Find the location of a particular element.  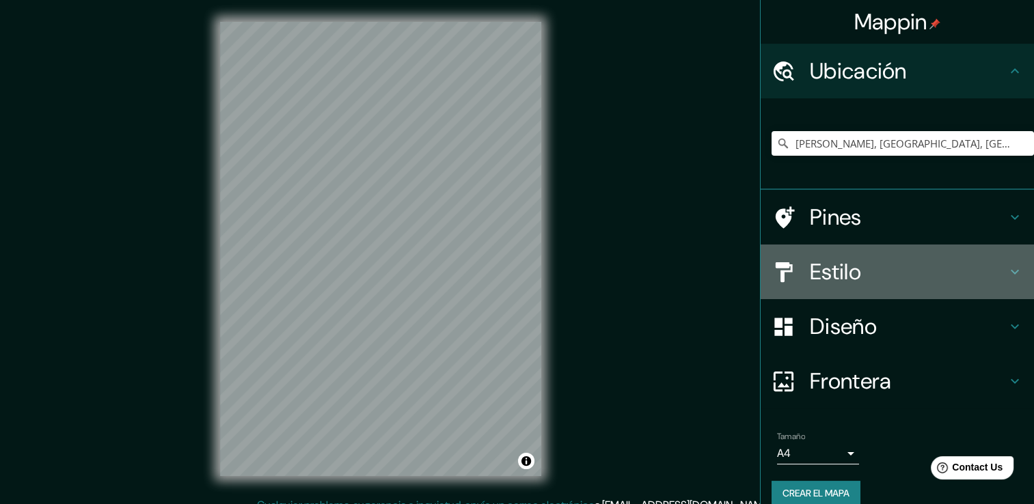

h4: Frontera is located at coordinates (908, 381).